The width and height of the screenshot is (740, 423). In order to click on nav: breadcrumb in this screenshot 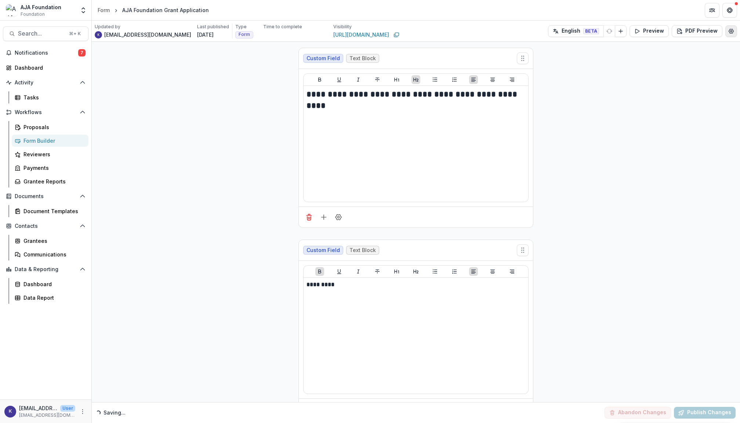, I will do `click(153, 10)`.